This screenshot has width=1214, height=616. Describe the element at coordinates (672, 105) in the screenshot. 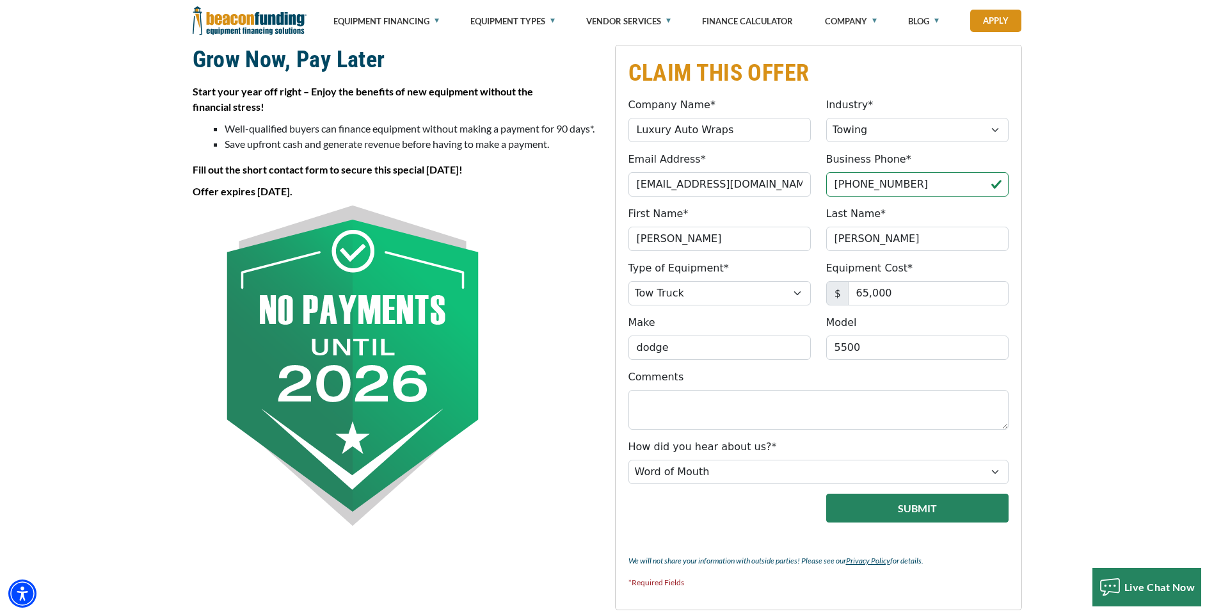

I see `label: Company Name*` at that location.